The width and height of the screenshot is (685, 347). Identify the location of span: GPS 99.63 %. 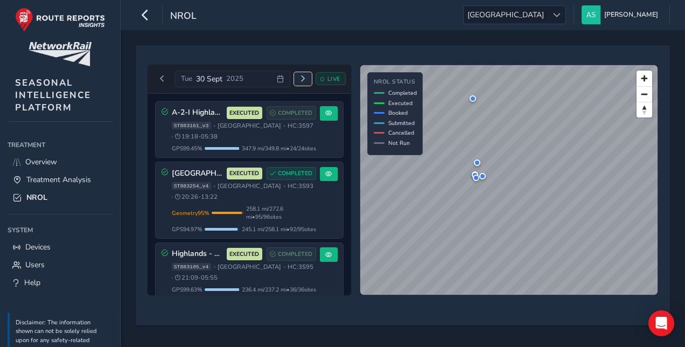
(187, 289).